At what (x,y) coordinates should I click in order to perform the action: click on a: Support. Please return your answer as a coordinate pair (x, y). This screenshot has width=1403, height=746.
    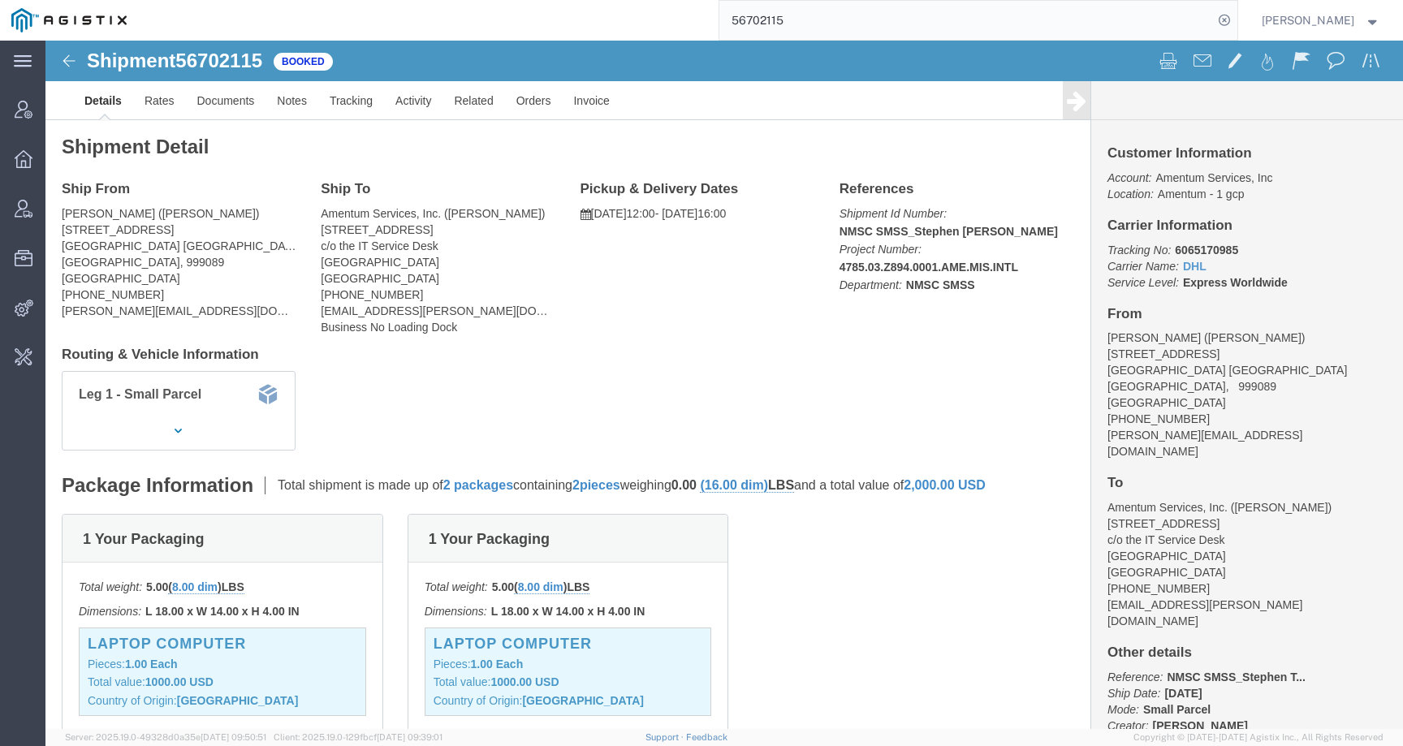
    Looking at the image, I should click on (666, 737).